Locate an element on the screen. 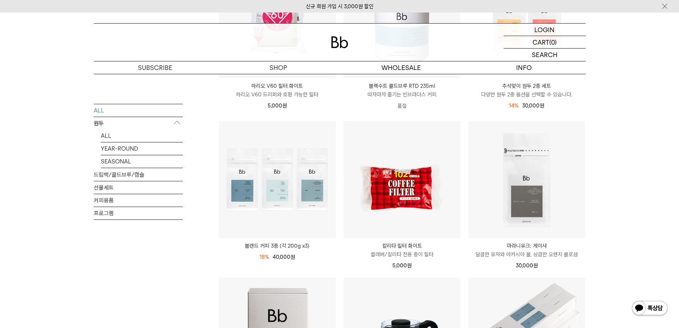 The image size is (679, 328). a: 드립백/콜드브루/캡슐 is located at coordinates (138, 174).